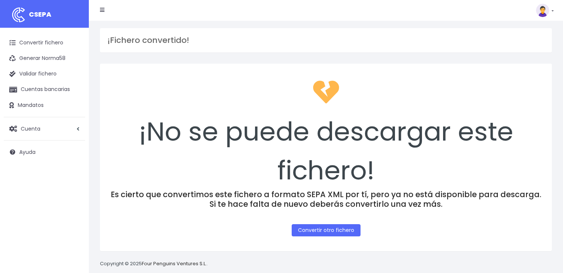 The image size is (563, 273). What do you see at coordinates (326, 199) in the screenshot?
I see `h4: Es cierto que convertimos este fichero a formato SEPA XML por tí, pero ya no está disponible para...` at bounding box center [326, 199].